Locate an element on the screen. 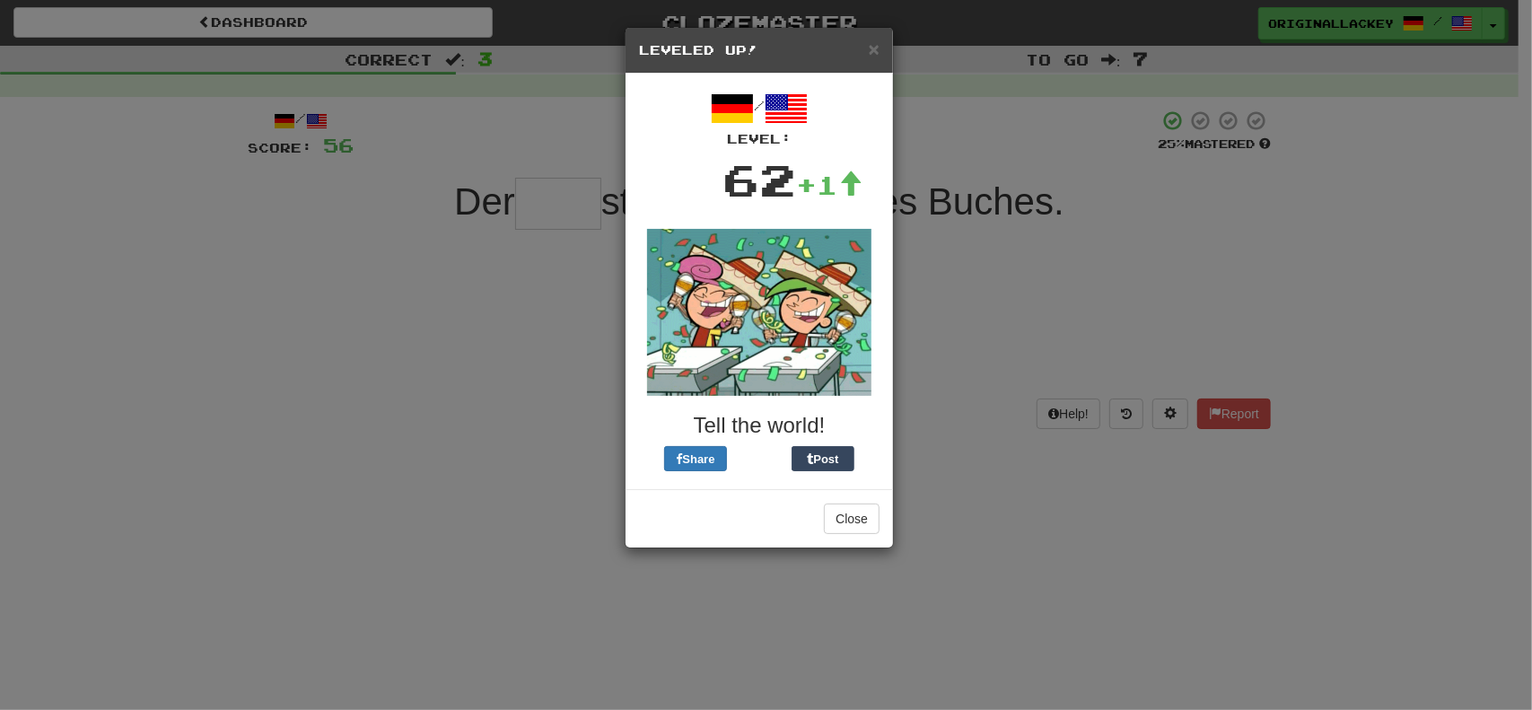  h3: Tell the world! is located at coordinates (759, 425).